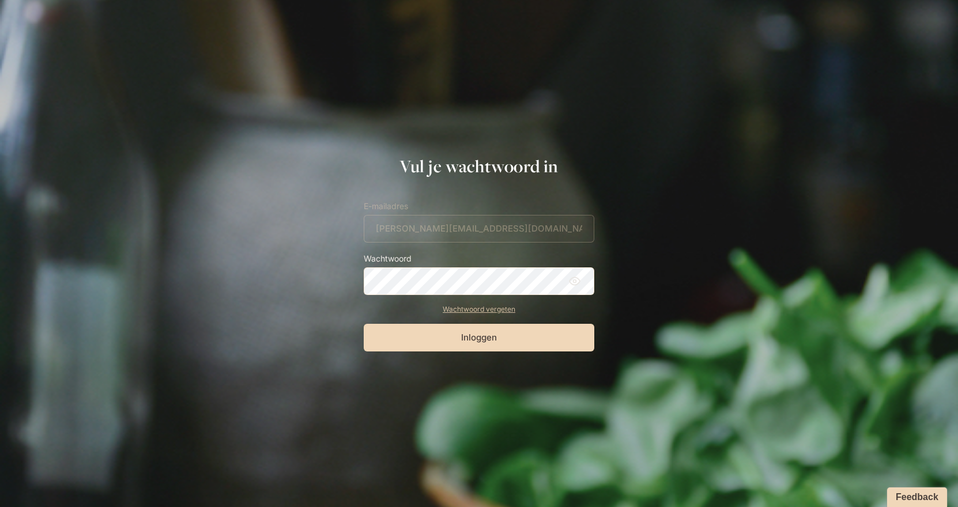  What do you see at coordinates (479, 166) in the screenshot?
I see `h1: Vul je wachtwoord in` at bounding box center [479, 166].